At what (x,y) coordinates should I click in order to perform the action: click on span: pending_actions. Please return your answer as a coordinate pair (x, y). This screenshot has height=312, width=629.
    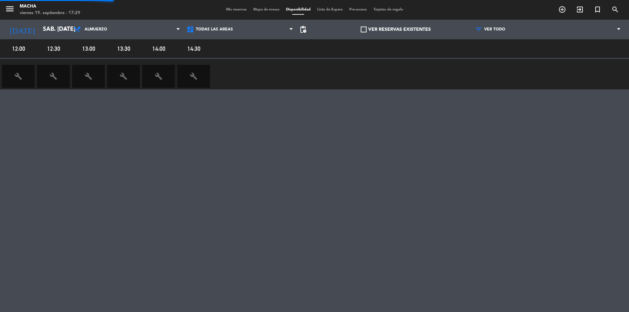
    Looking at the image, I should click on (303, 30).